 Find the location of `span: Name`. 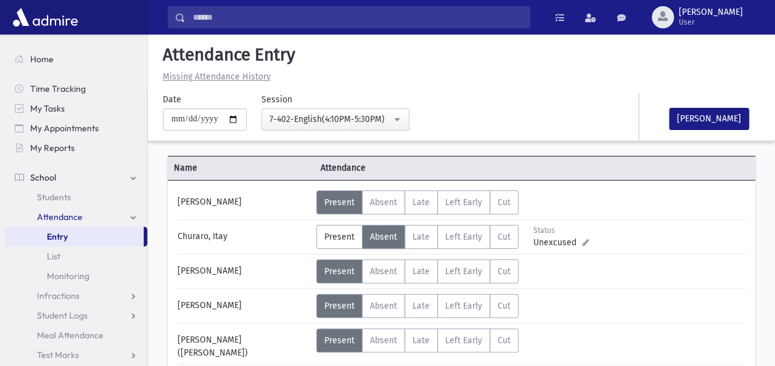

span: Name is located at coordinates (241, 168).